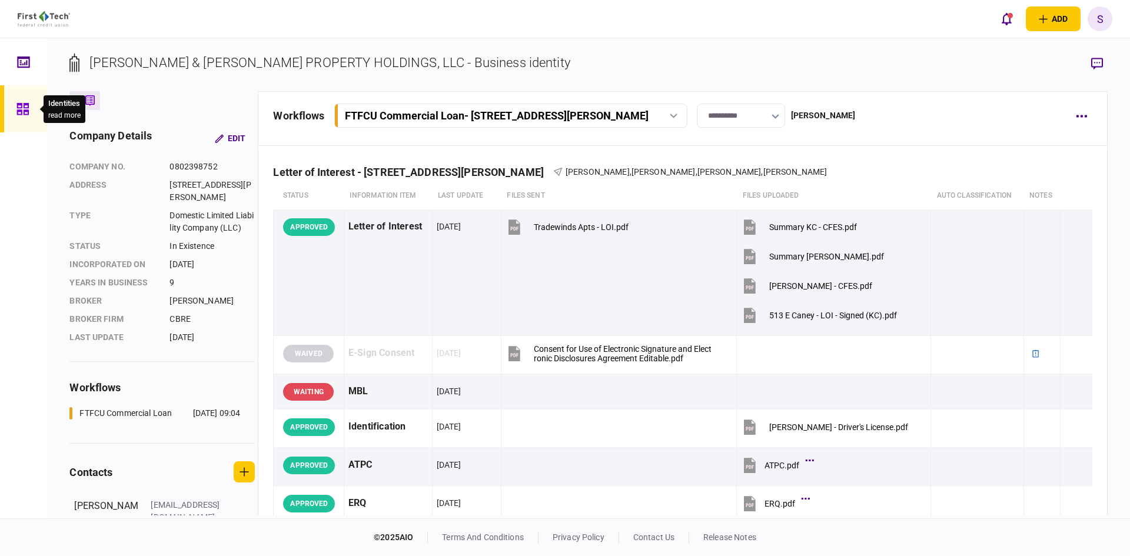 Image resolution: width=1130 pixels, height=556 pixels. Describe the element at coordinates (212, 167) in the screenshot. I see `div: 0802398752` at that location.